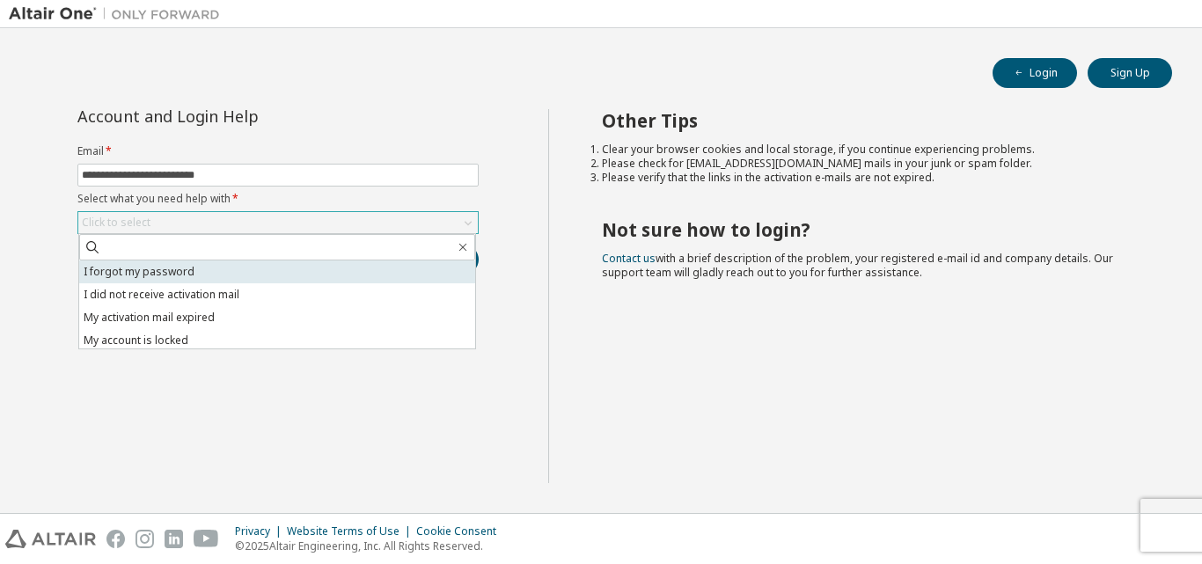  What do you see at coordinates (1035, 73) in the screenshot?
I see `button: Login` at bounding box center [1035, 73].